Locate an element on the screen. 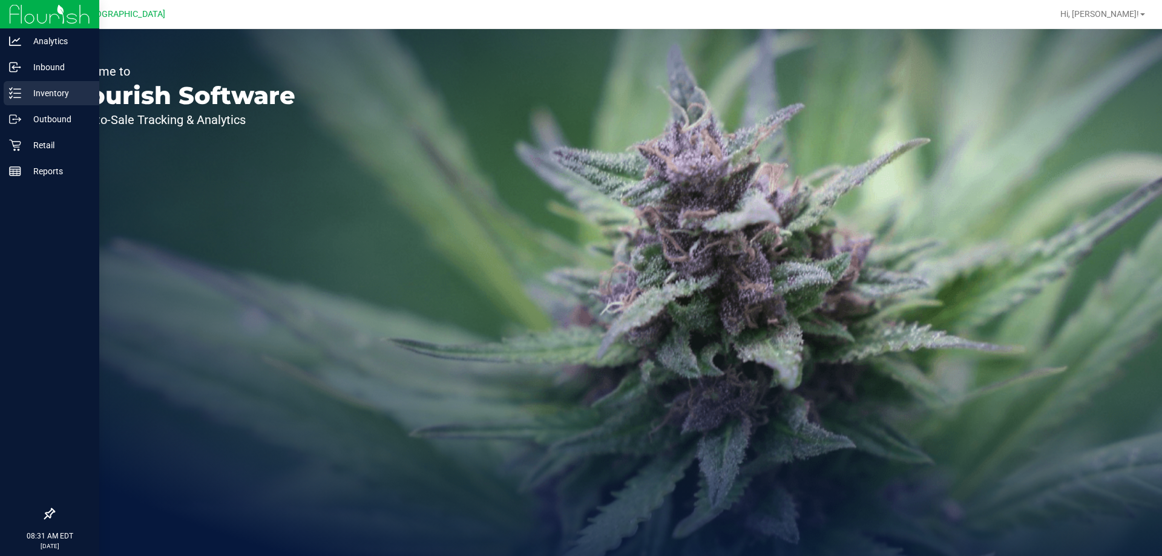  inline-svg: Inbound is located at coordinates (15, 67).